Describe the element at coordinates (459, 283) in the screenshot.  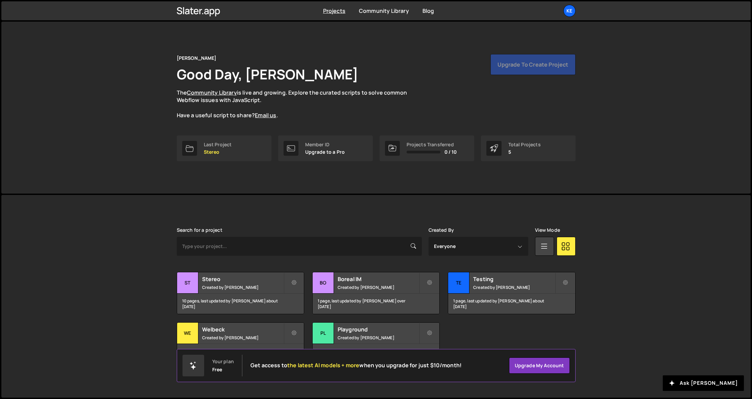
I see `div: Te` at that location.